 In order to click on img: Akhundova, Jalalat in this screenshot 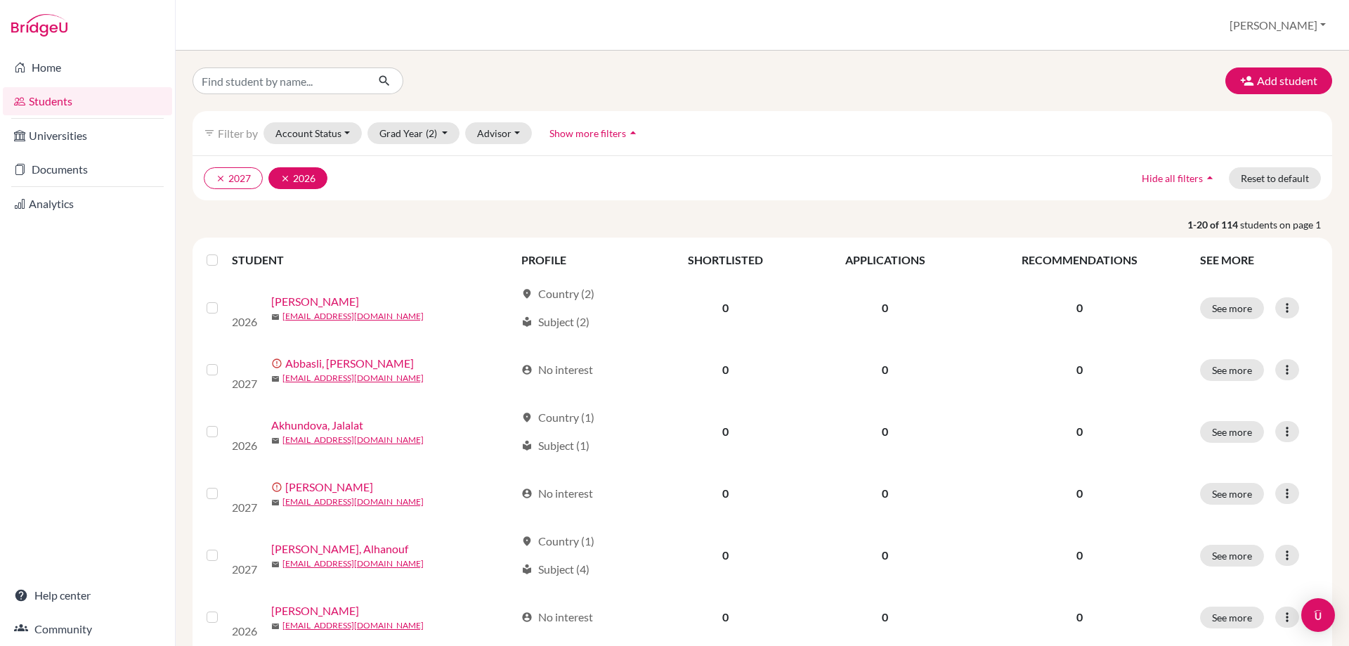, I will do `click(246, 423)`.